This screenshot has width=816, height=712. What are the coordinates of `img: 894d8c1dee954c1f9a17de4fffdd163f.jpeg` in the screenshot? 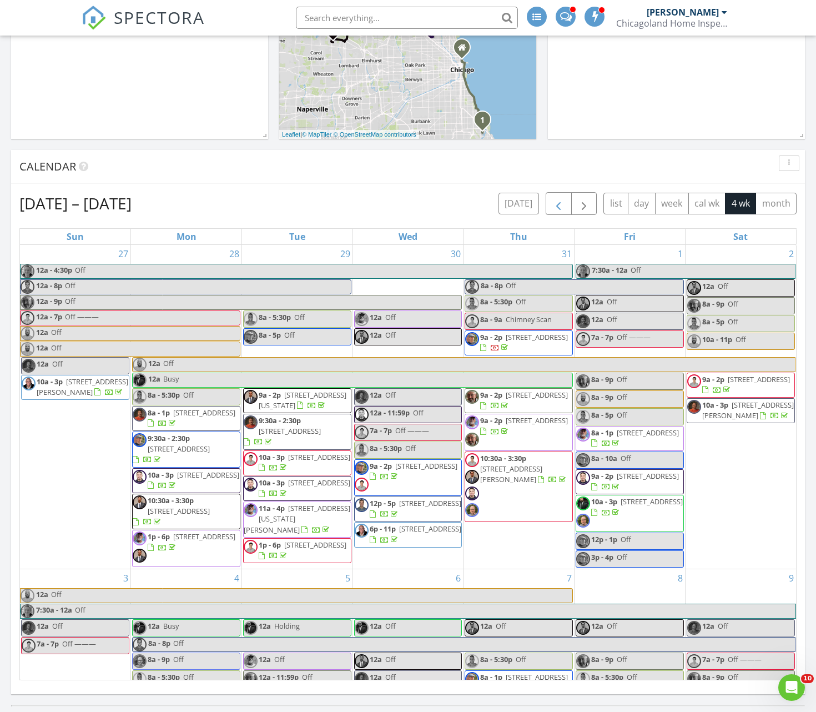 It's located at (472, 439).